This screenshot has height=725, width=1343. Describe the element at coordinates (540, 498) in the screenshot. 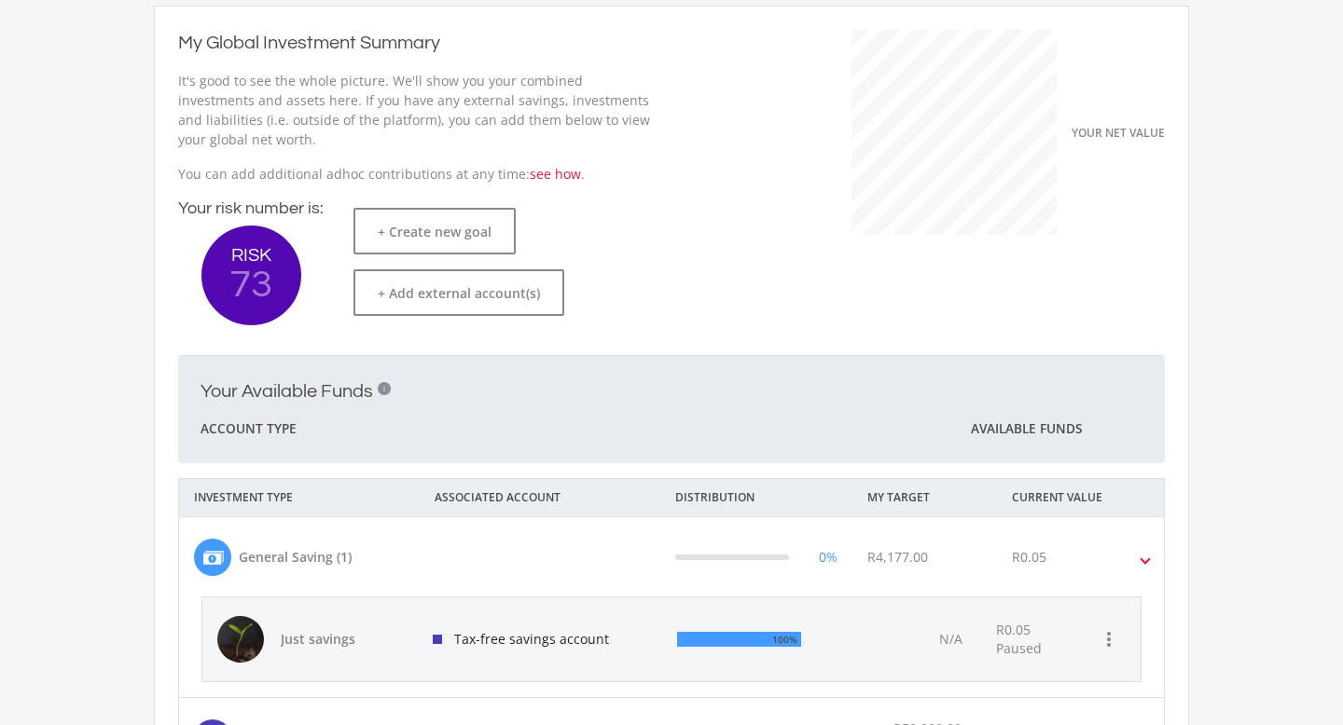

I see `div: ASSOCIATED ACCOUNT` at that location.